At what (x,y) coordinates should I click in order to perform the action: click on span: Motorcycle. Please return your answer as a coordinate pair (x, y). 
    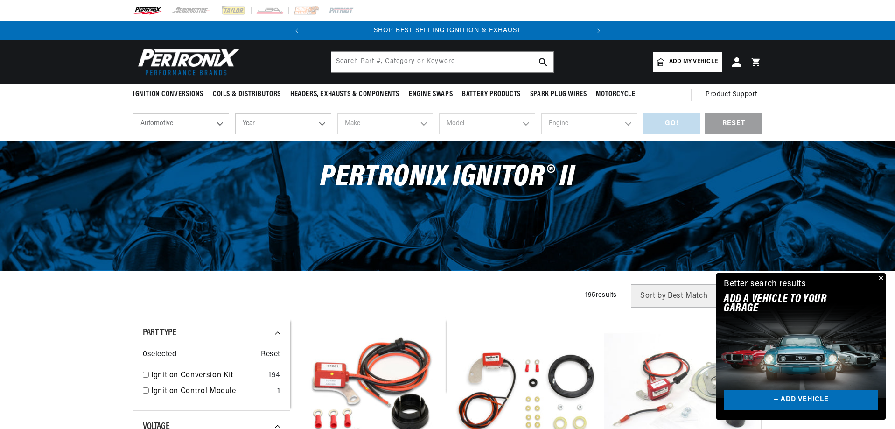
    Looking at the image, I should click on (616, 94).